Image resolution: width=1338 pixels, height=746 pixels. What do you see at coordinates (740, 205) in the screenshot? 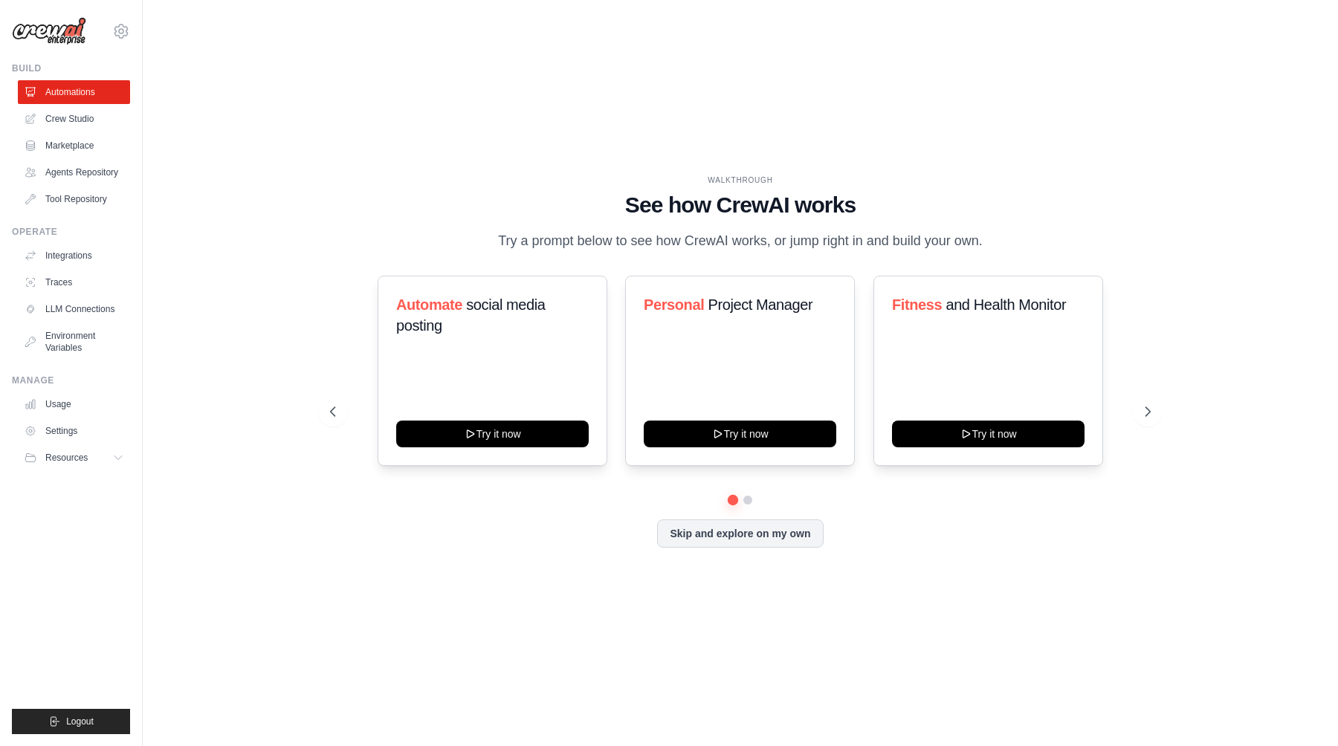
I see `h1: See how CrewAI works` at bounding box center [740, 205].